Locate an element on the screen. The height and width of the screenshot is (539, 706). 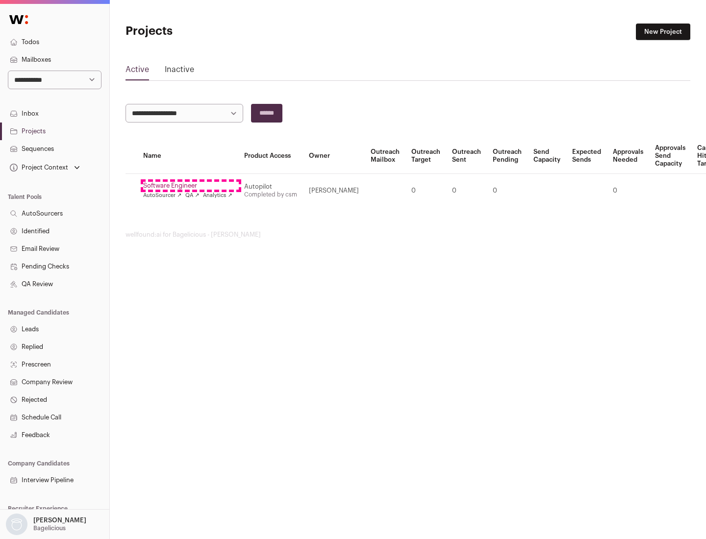
a: New Project is located at coordinates (663, 32).